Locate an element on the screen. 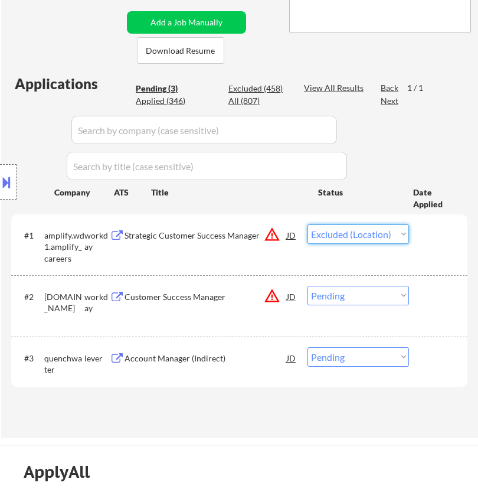 The image size is (478, 489). div: Excluded (458) is located at coordinates (258, 89).